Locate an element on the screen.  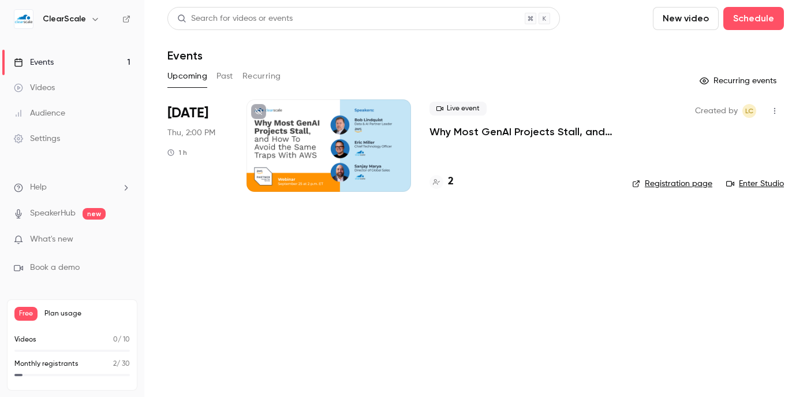
span: What's new is located at coordinates (51, 239).